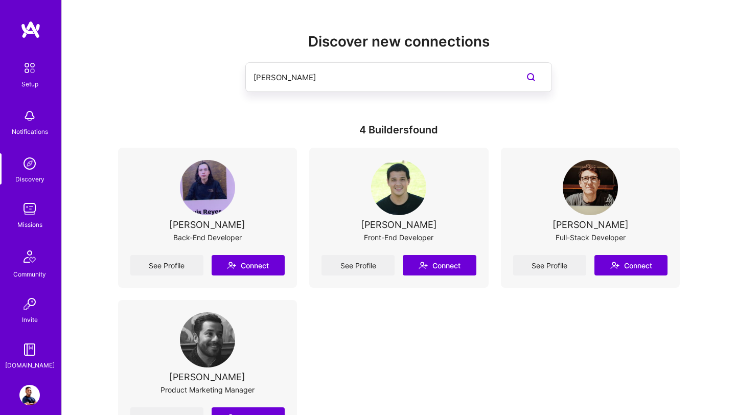 Image resolution: width=736 pixels, height=415 pixels. I want to click on img: setup, so click(30, 68).